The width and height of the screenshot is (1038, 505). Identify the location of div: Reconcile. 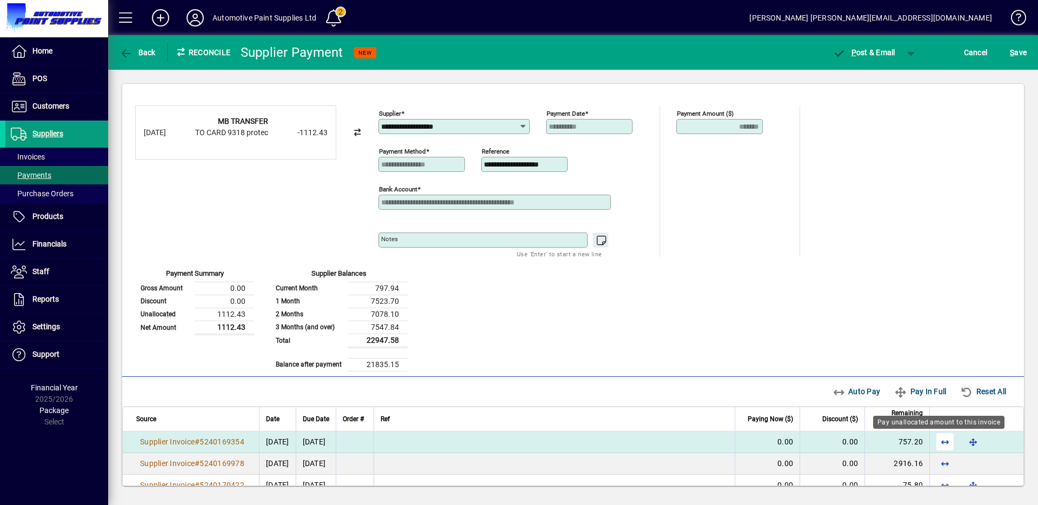
(200, 52).